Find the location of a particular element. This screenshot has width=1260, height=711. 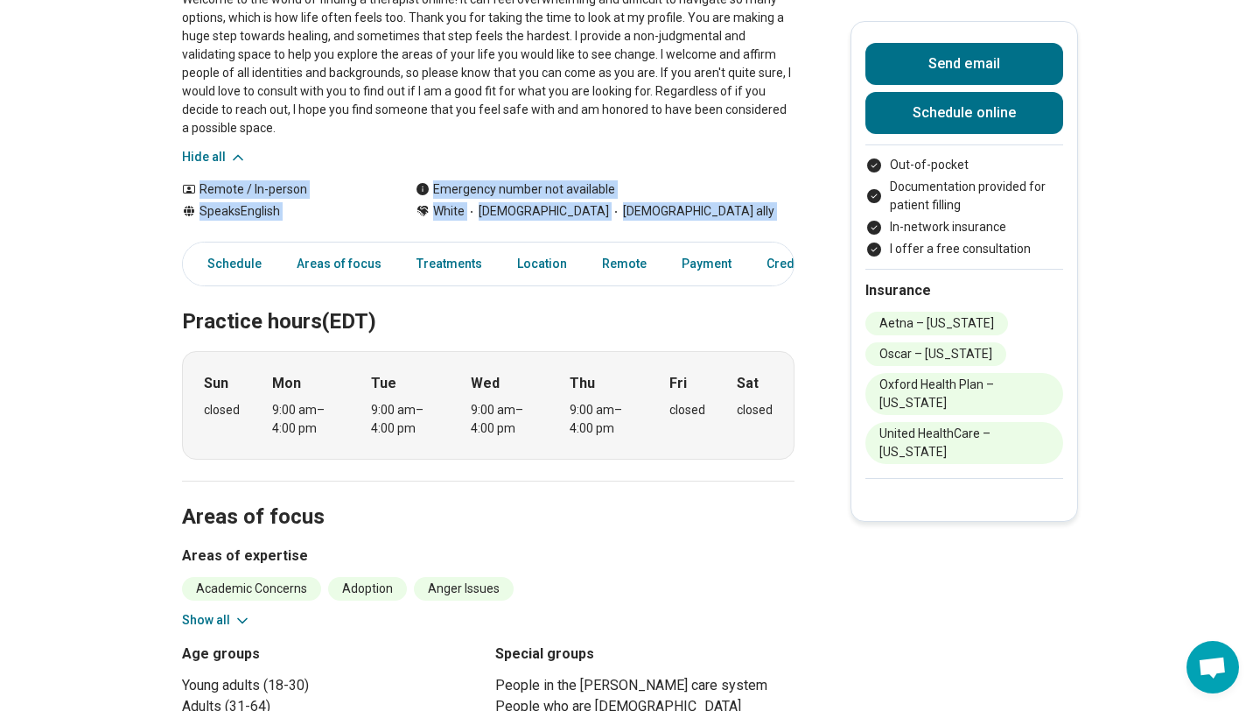

strong: Sat is located at coordinates (747, 383).